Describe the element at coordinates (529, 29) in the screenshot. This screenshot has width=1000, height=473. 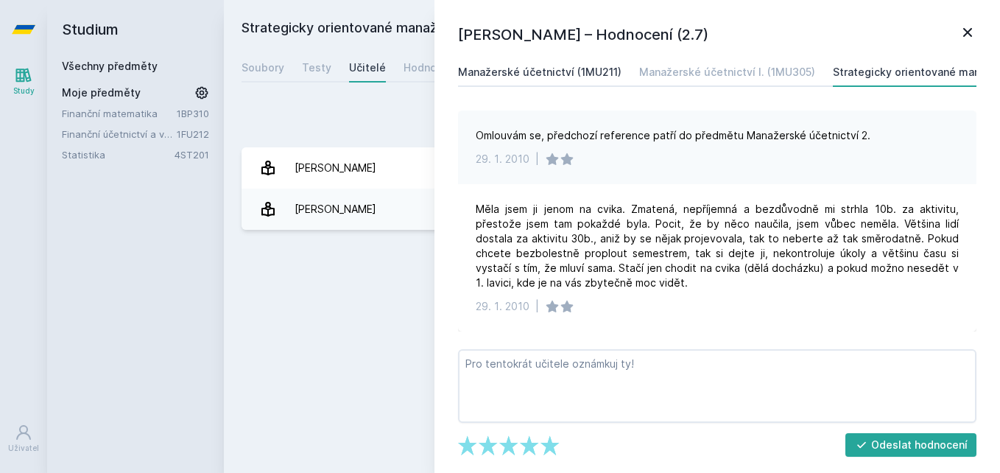
I see `h2: Strategicky orientované manažerské účetnictví (1MU407)` at that location.